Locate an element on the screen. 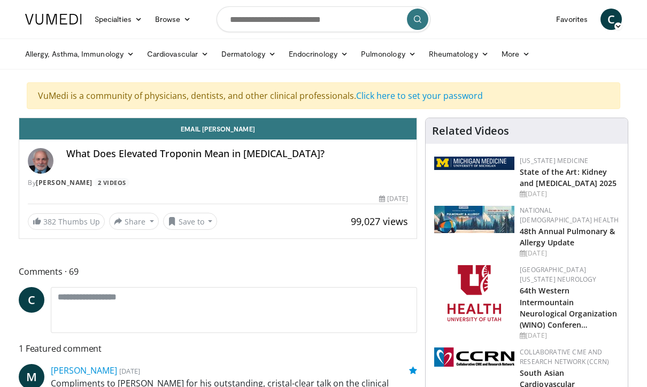 Image resolution: width=647 pixels, height=387 pixels. a: Dermatology is located at coordinates (249, 54).